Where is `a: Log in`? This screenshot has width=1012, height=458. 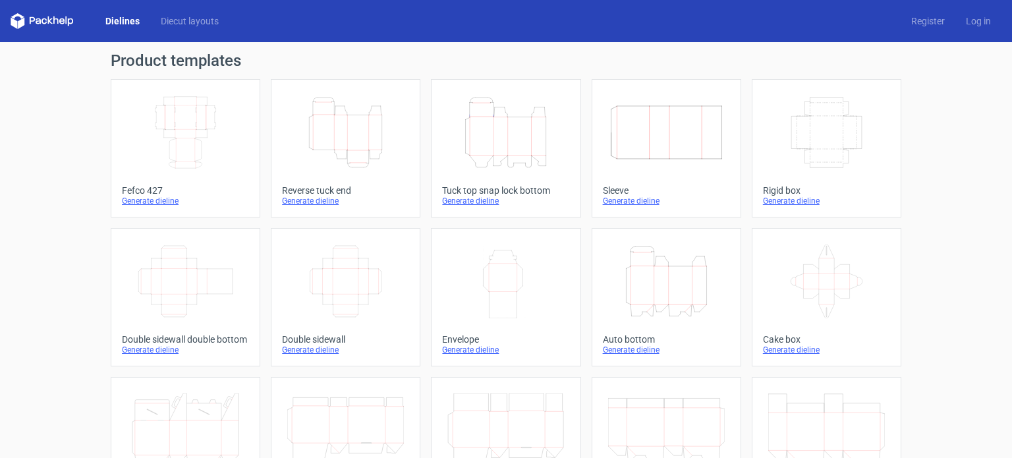
a: Log in is located at coordinates (978, 21).